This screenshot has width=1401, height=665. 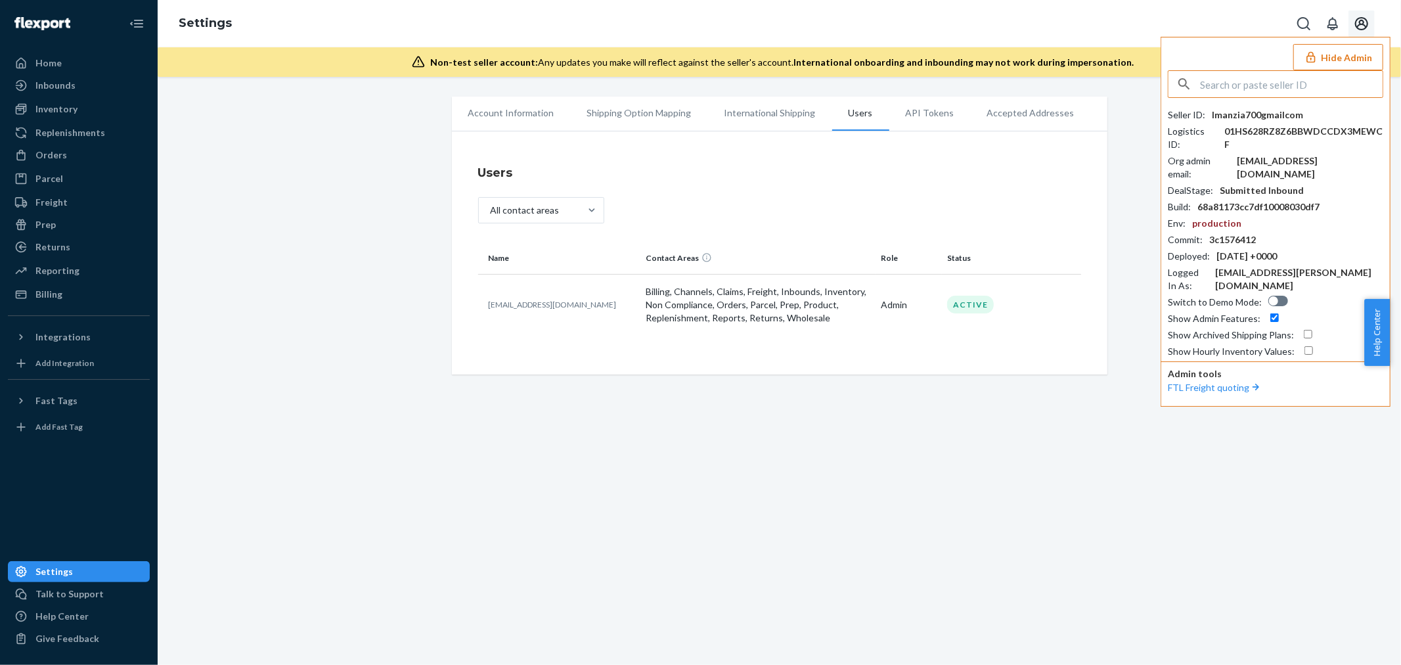 What do you see at coordinates (511, 113) in the screenshot?
I see `li: Account Information` at bounding box center [511, 113].